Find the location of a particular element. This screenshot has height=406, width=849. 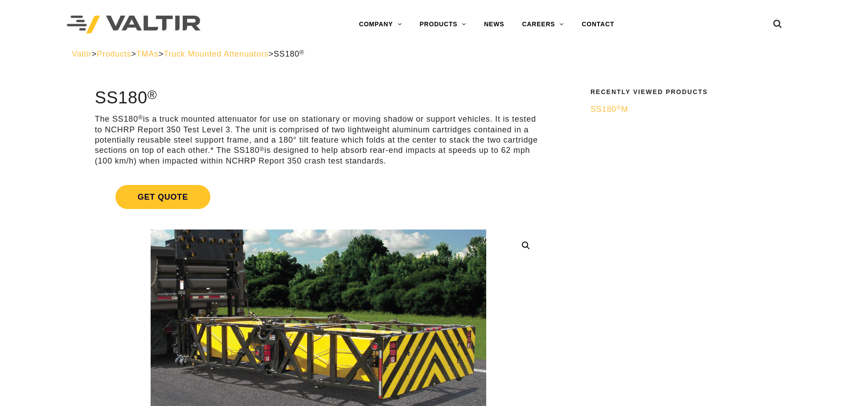

span: Products is located at coordinates (114, 54).